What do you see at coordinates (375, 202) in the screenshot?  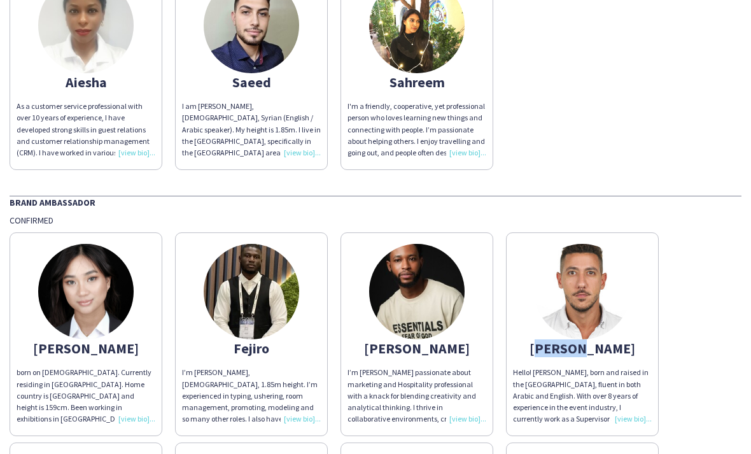 I see `div: Brand Ambassador` at bounding box center [375, 202].